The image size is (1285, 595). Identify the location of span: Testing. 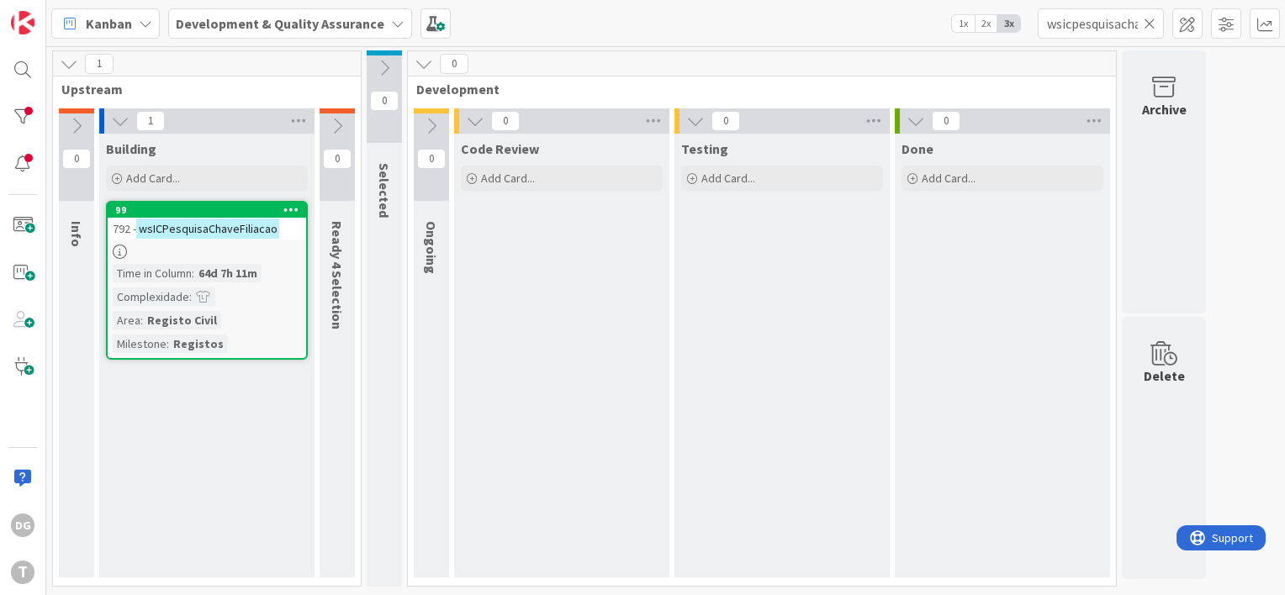
(705, 149).